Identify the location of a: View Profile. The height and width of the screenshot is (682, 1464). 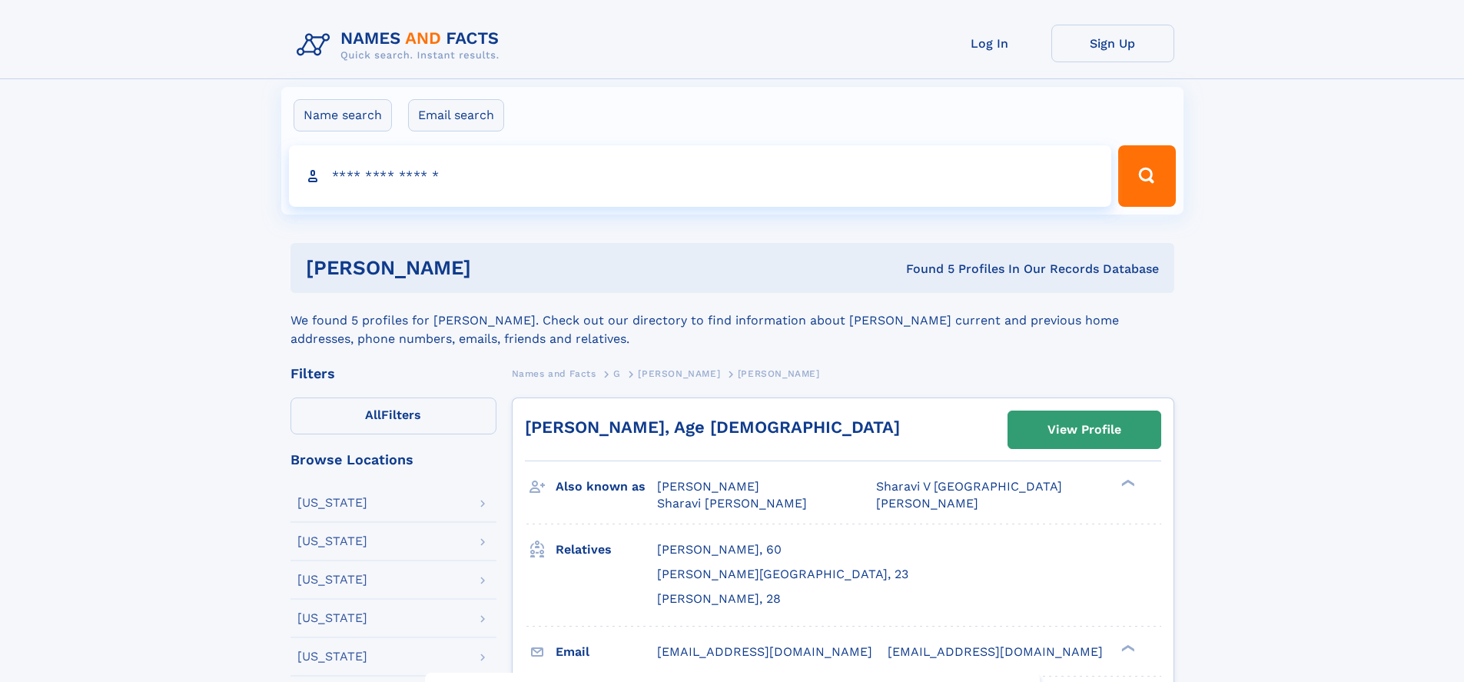
(1085, 430).